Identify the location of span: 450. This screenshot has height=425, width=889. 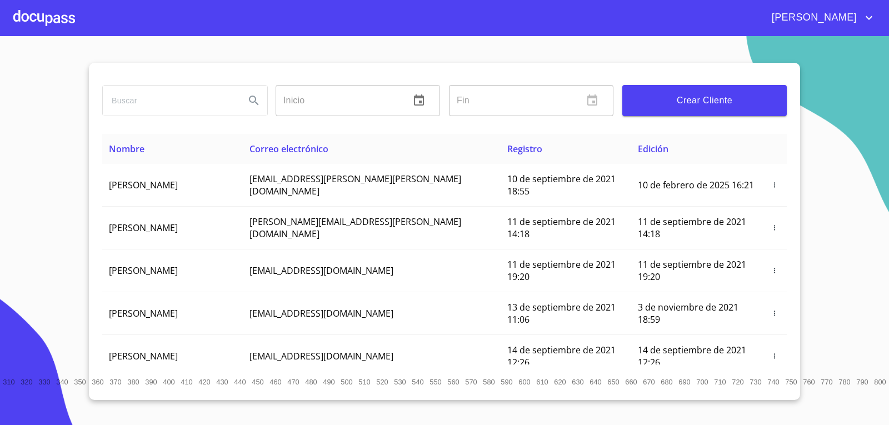
(257, 382).